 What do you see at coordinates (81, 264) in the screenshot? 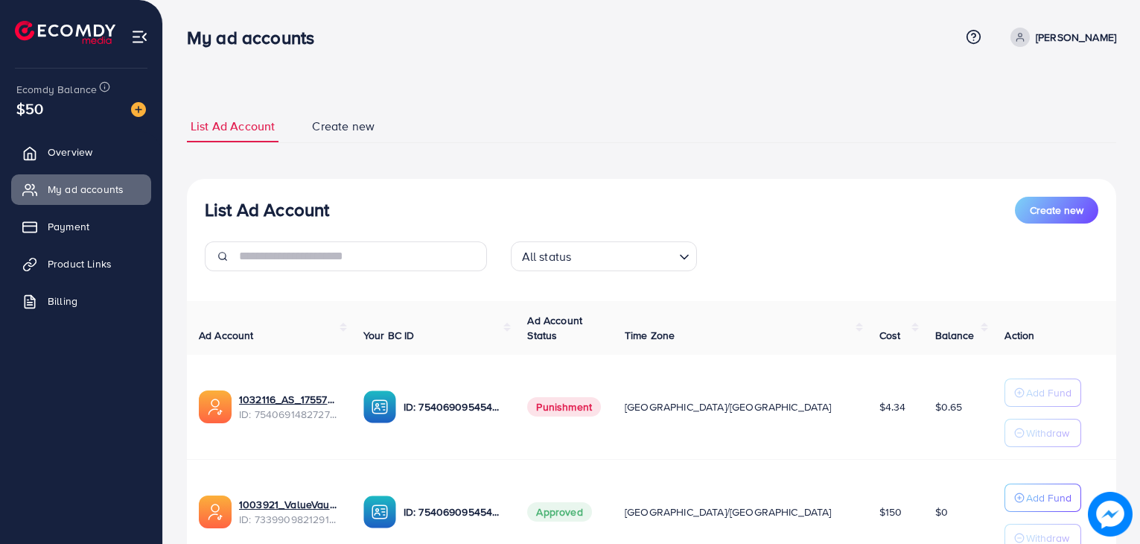
I see `a: Product Links` at bounding box center [81, 264].